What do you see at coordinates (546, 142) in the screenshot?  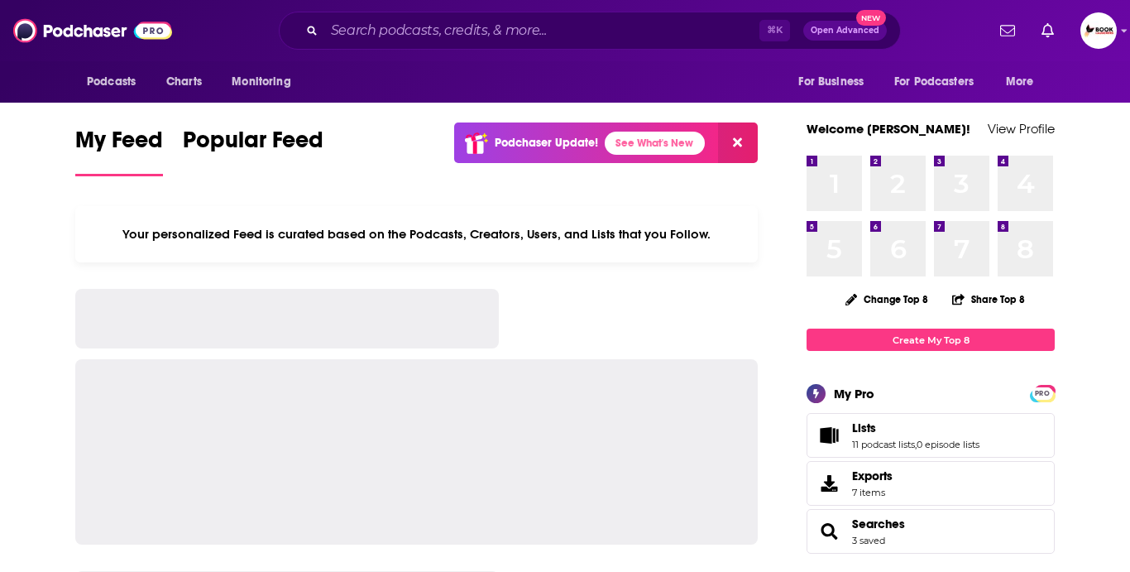 I see `p: Podchaser Update!` at bounding box center [546, 142].